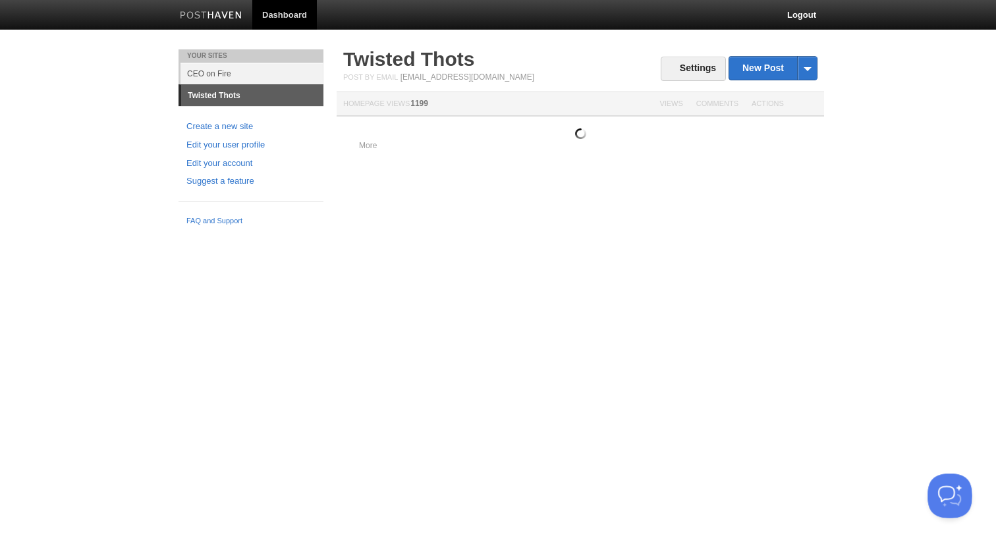 This screenshot has width=996, height=542. What do you see at coordinates (419, 103) in the screenshot?
I see `span: 1199` at bounding box center [419, 103].